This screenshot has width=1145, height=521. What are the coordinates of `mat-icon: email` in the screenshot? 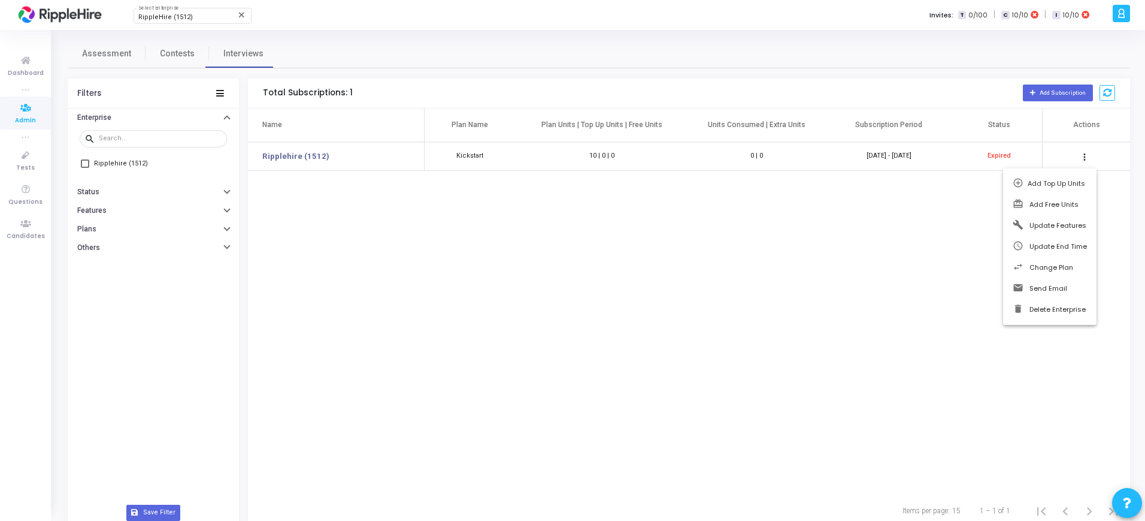 It's located at (1019, 288).